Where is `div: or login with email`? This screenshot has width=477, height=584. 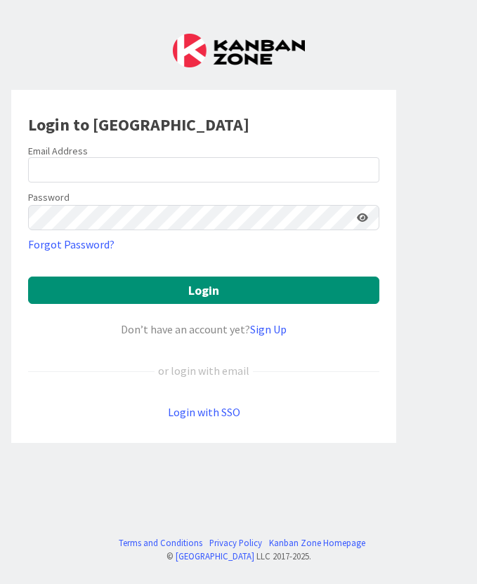 div: or login with email is located at coordinates (204, 371).